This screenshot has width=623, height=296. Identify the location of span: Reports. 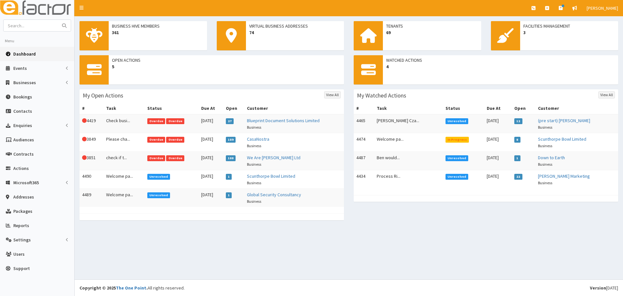
(21, 225).